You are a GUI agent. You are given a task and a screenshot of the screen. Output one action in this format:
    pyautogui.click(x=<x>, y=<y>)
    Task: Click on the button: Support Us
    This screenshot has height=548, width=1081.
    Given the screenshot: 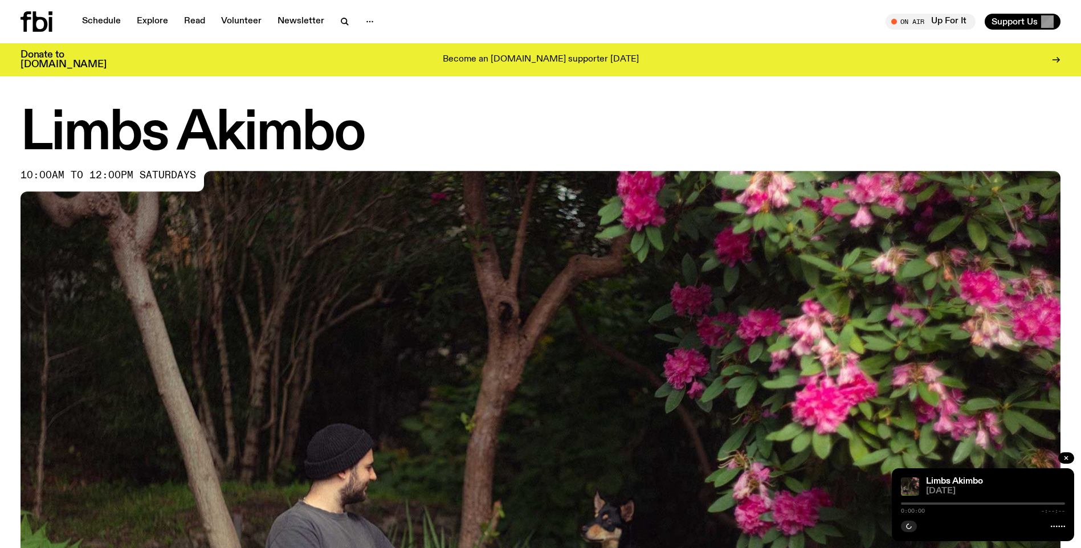 What is the action you would take?
    pyautogui.click(x=1022, y=22)
    